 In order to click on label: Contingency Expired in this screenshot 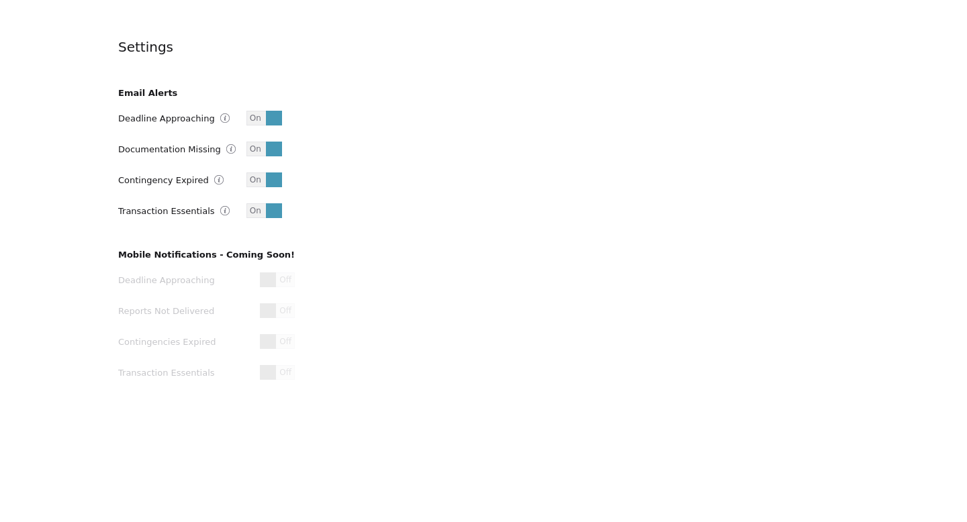, I will do `click(163, 180)`.